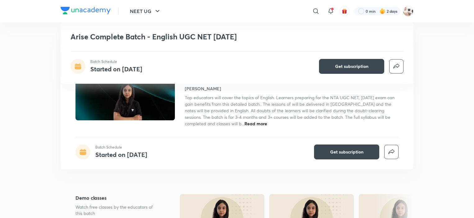 Image resolution: width=474 pixels, height=218 pixels. What do you see at coordinates (383, 11) in the screenshot?
I see `img: streak` at bounding box center [383, 11].